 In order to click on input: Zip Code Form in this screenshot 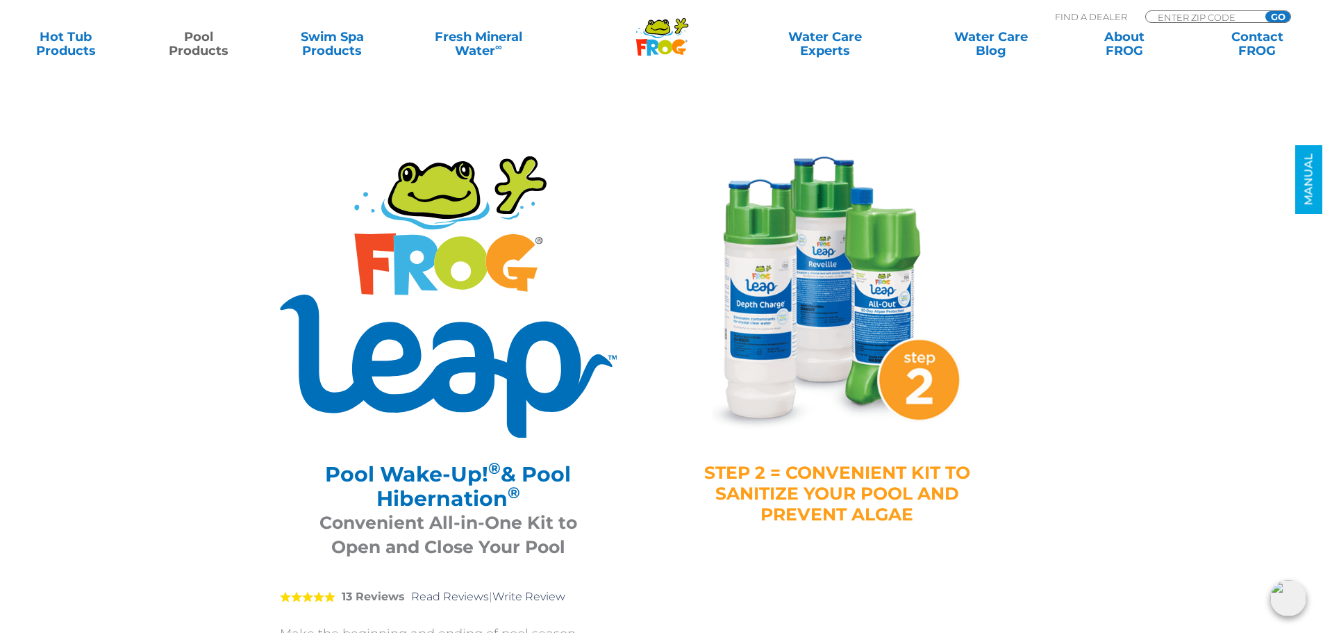, I will do `click(1203, 17)`.